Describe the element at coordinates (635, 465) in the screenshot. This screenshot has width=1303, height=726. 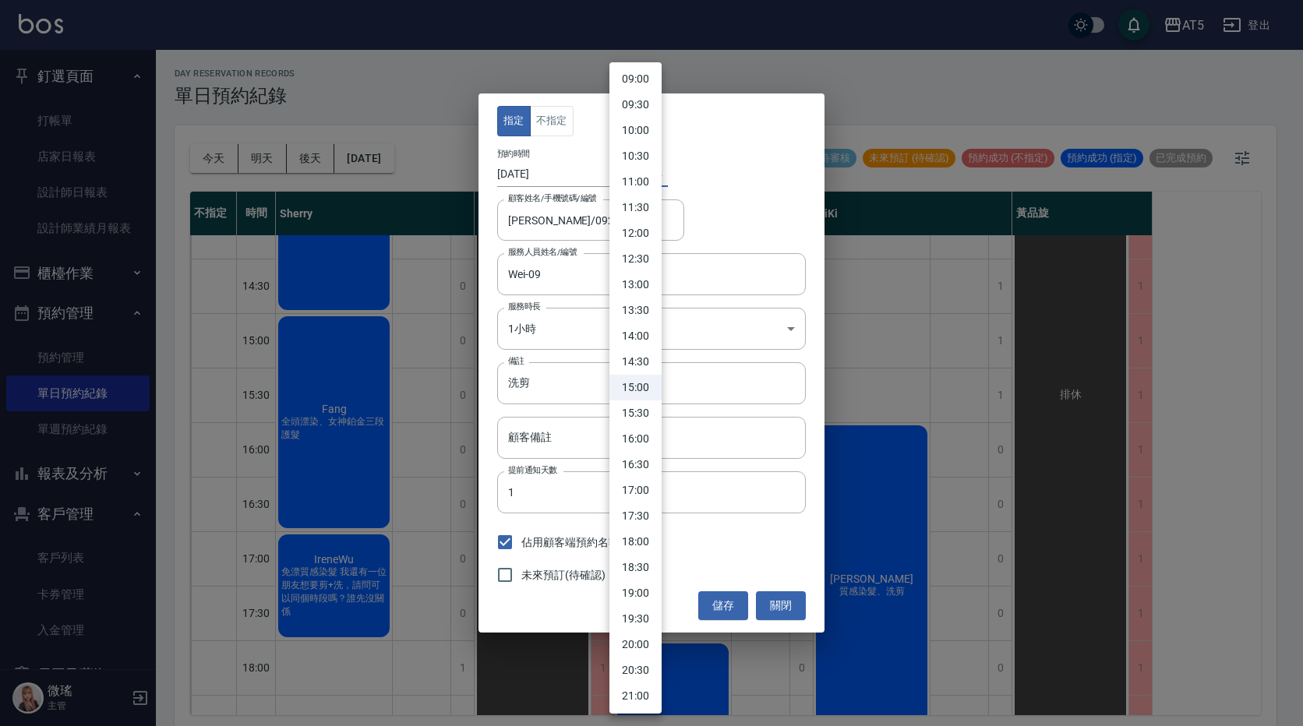
I see `li: 16:30` at that location.